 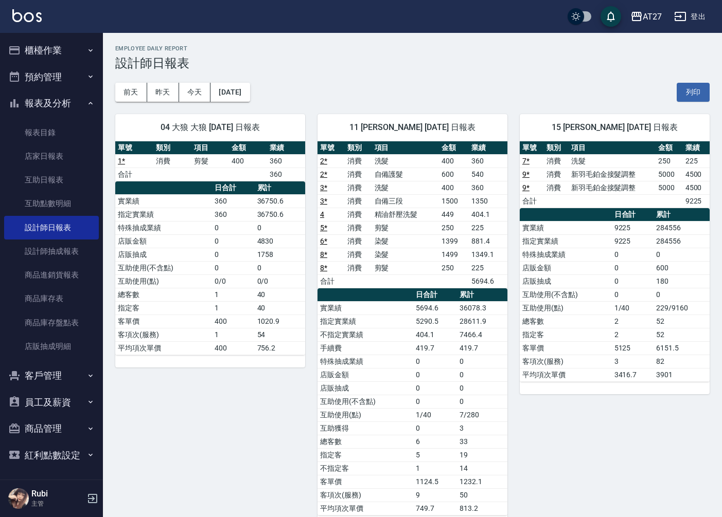 What do you see at coordinates (51, 251) in the screenshot?
I see `a: 設計師抽成報表` at bounding box center [51, 251].